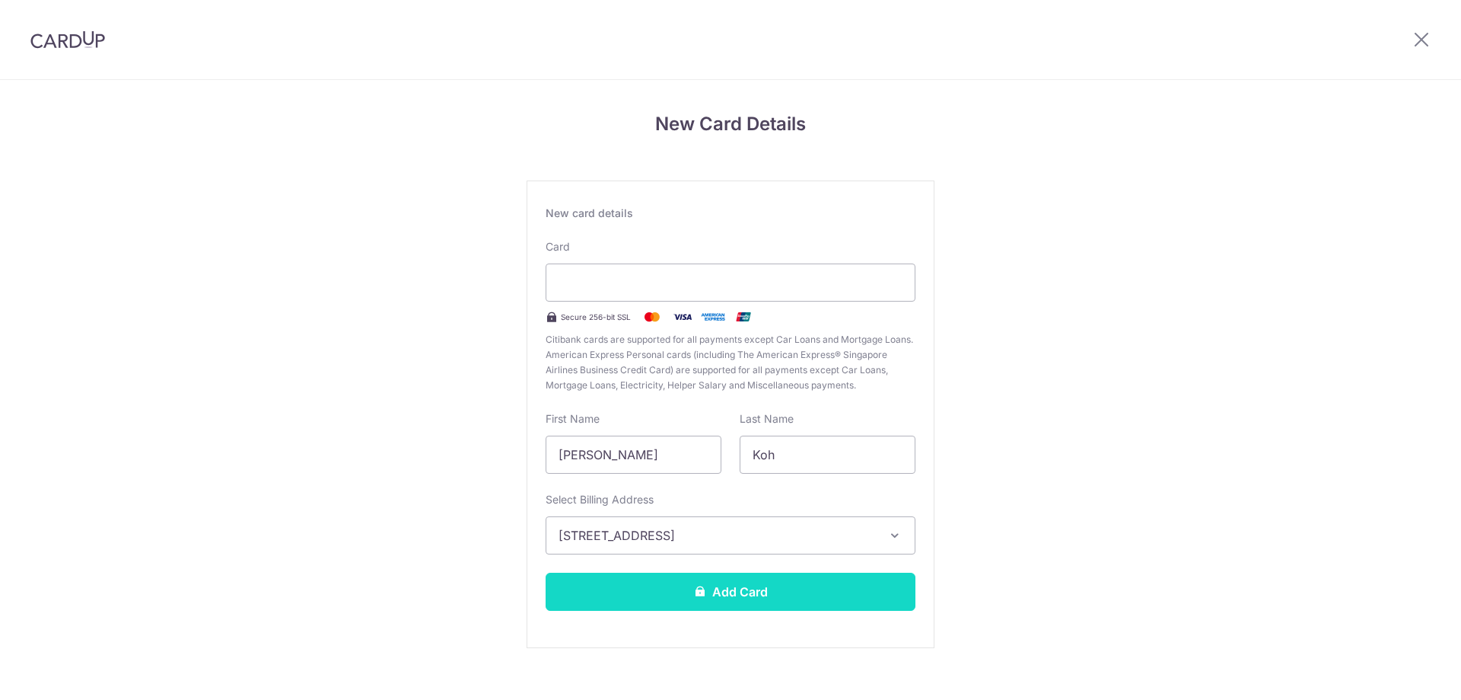 Image resolution: width=1461 pixels, height=700 pixels. I want to click on img: .alt.unionpay, so click(744, 317).